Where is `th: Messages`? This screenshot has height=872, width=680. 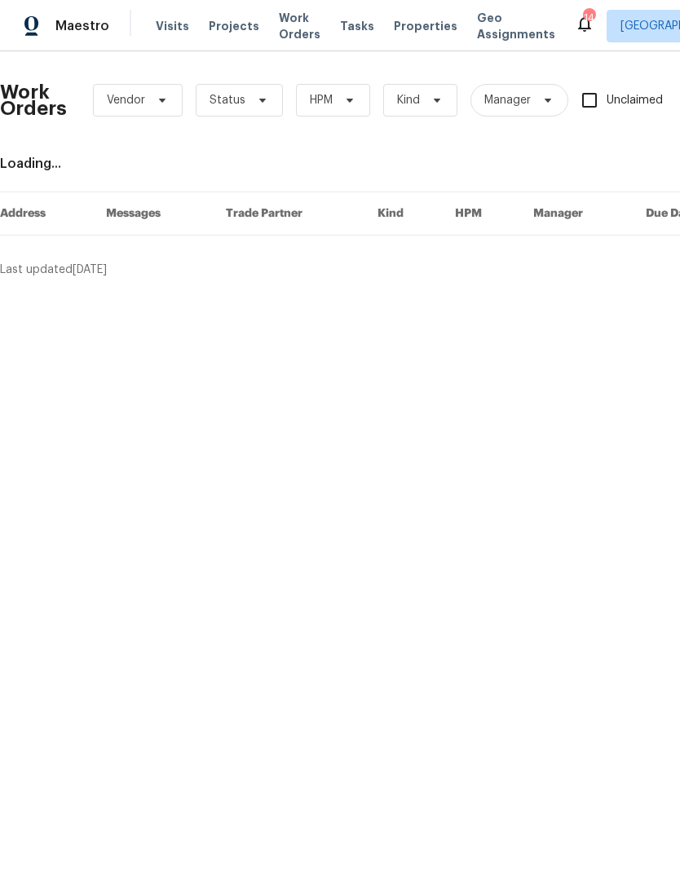 th: Messages is located at coordinates (152, 214).